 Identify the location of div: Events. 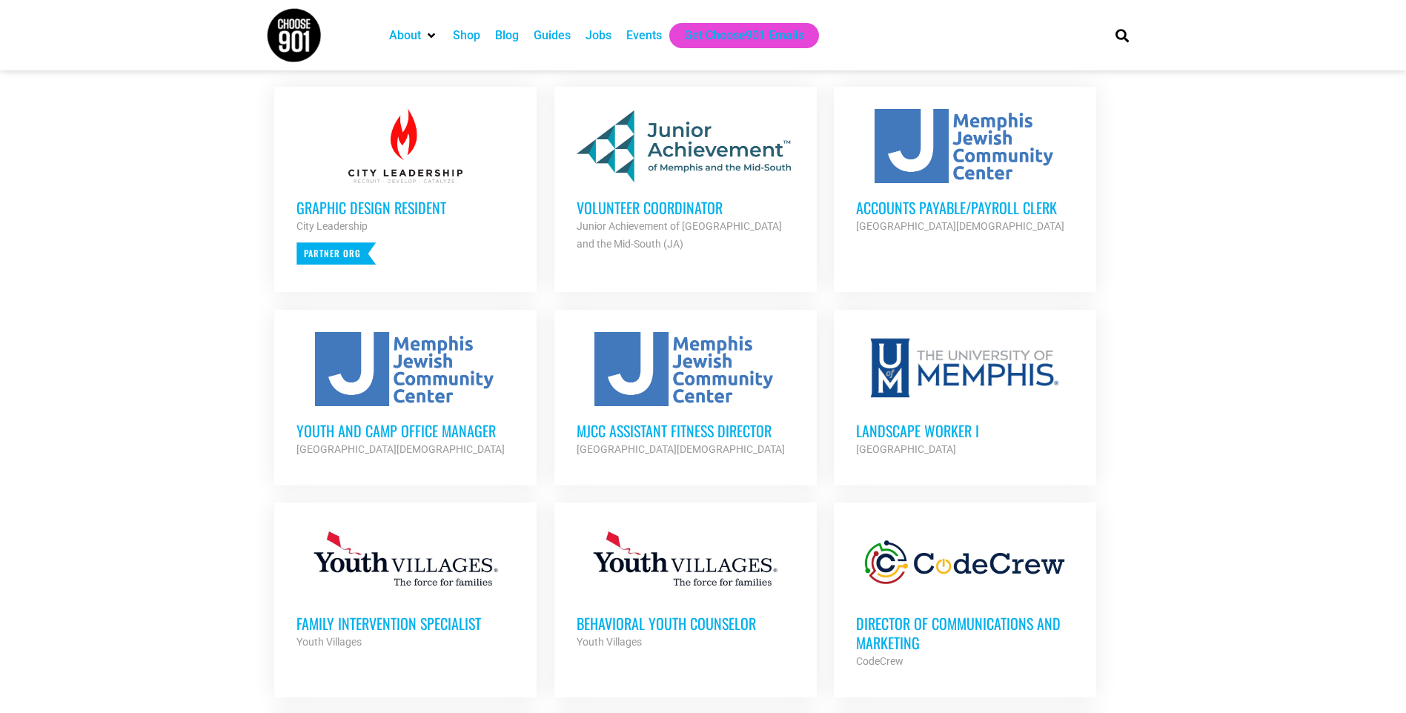
(644, 36).